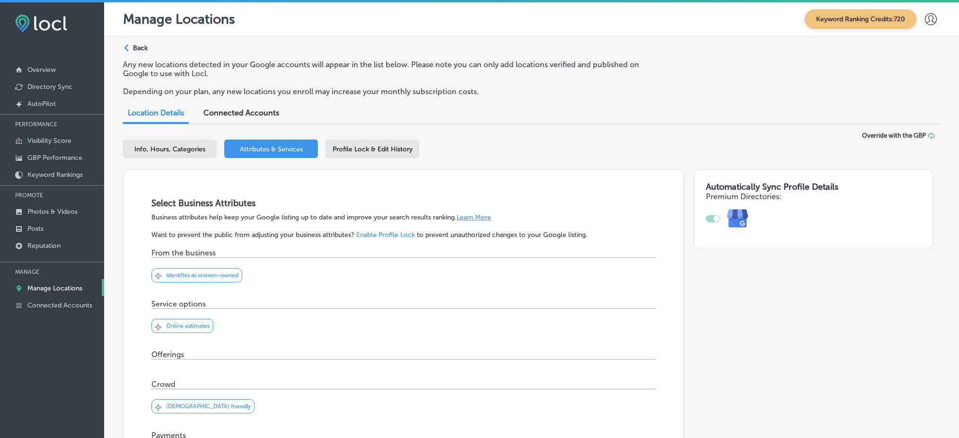 The width and height of the screenshot is (959, 438). Describe the element at coordinates (188, 326) in the screenshot. I see `p: Online estimates` at that location.